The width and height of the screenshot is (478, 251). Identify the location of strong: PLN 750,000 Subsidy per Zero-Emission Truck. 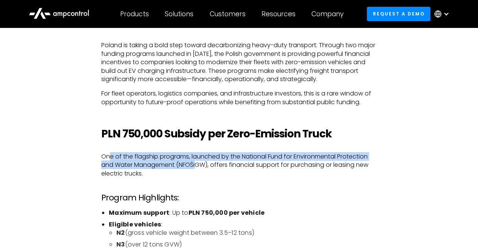
(217, 134).